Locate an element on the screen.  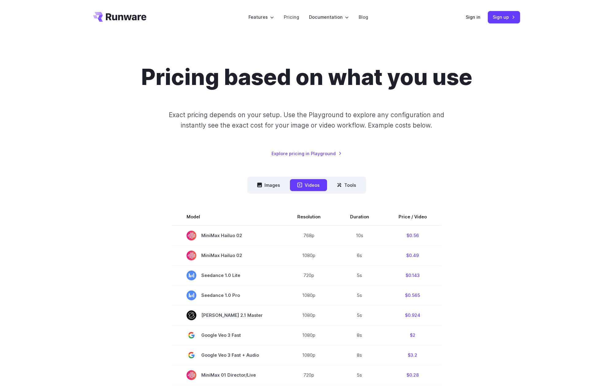
th: Price / Video is located at coordinates (413, 217).